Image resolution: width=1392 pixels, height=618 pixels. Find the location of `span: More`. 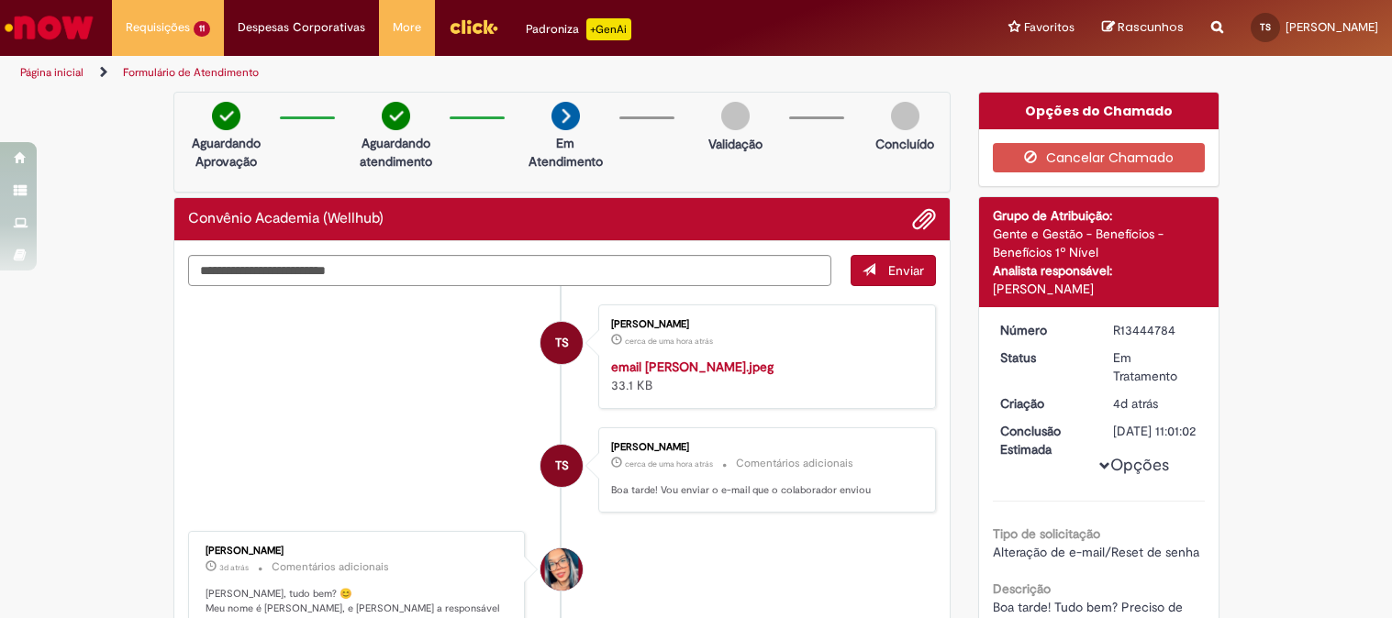

span: More is located at coordinates (406, 28).